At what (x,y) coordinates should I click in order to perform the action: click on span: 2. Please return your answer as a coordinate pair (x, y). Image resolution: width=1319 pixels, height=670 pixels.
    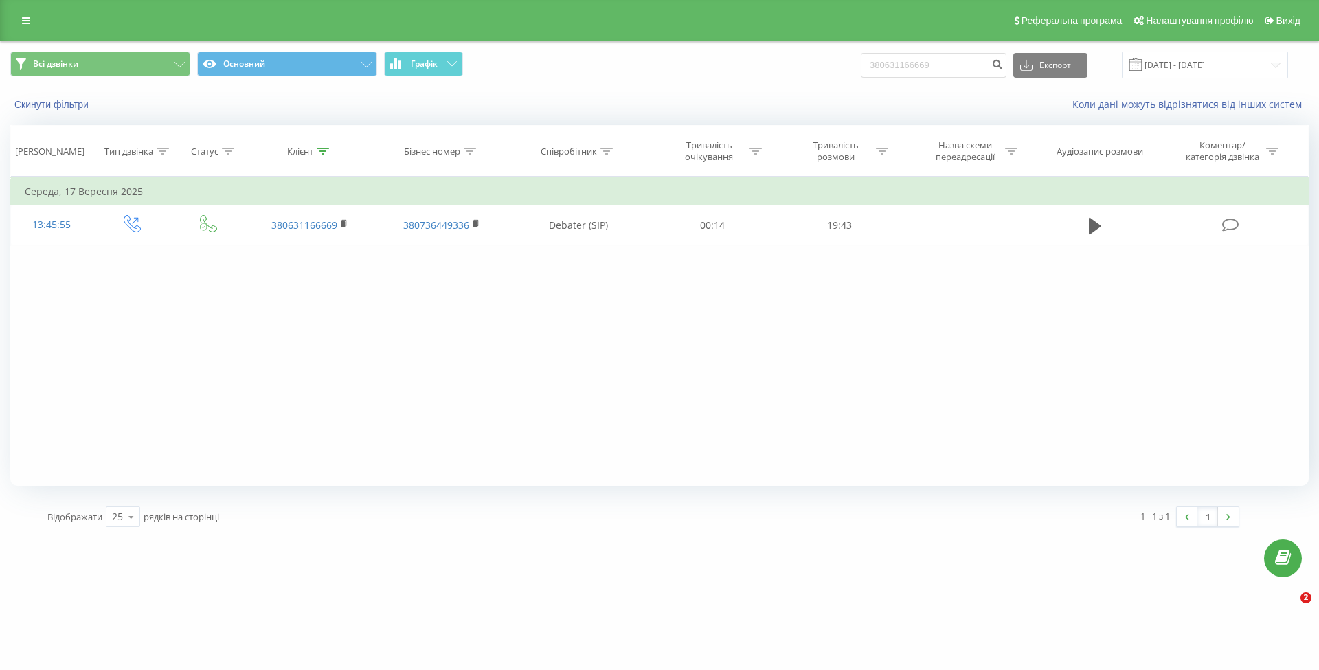
    Looking at the image, I should click on (1306, 598).